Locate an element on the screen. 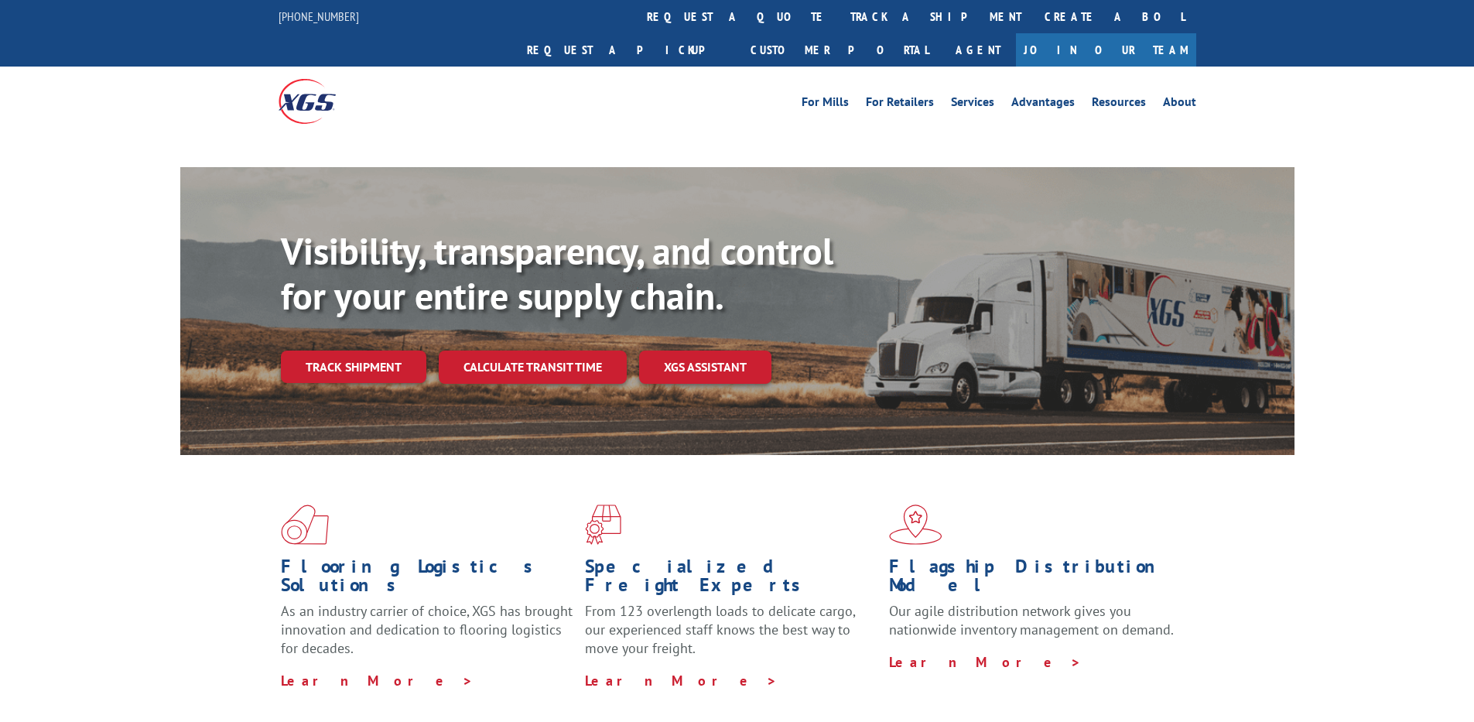 Image resolution: width=1474 pixels, height=722 pixels. a: Join Our Team is located at coordinates (1105, 50).